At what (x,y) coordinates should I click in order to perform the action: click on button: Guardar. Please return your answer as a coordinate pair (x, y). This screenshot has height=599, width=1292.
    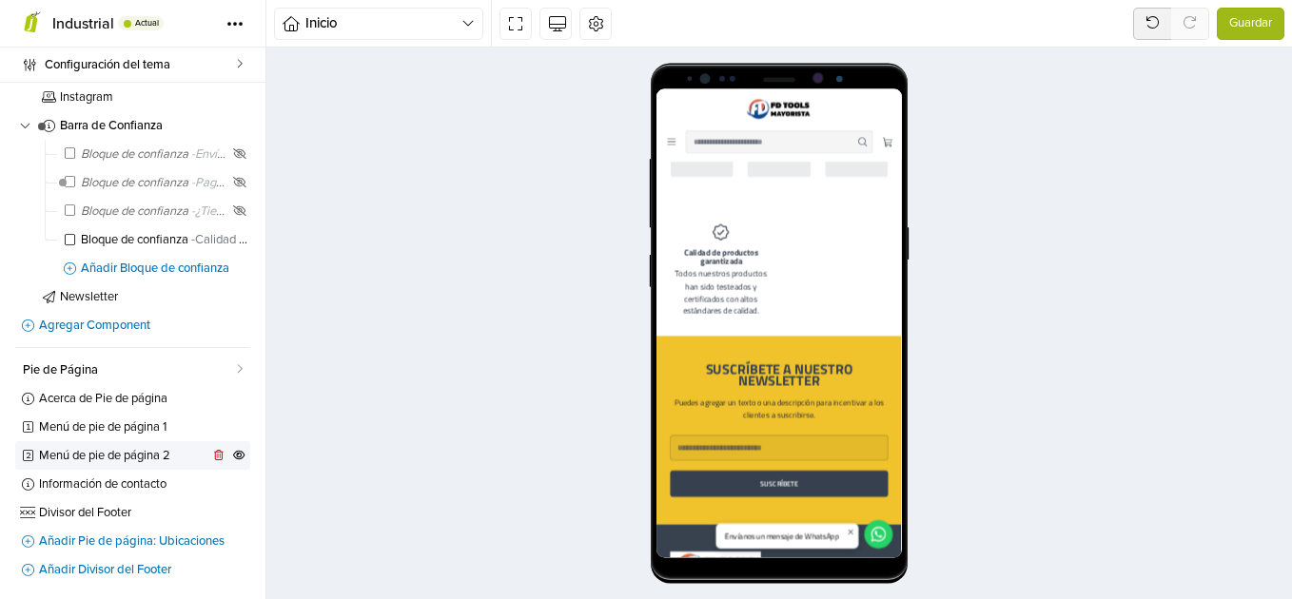
    Looking at the image, I should click on (1250, 24).